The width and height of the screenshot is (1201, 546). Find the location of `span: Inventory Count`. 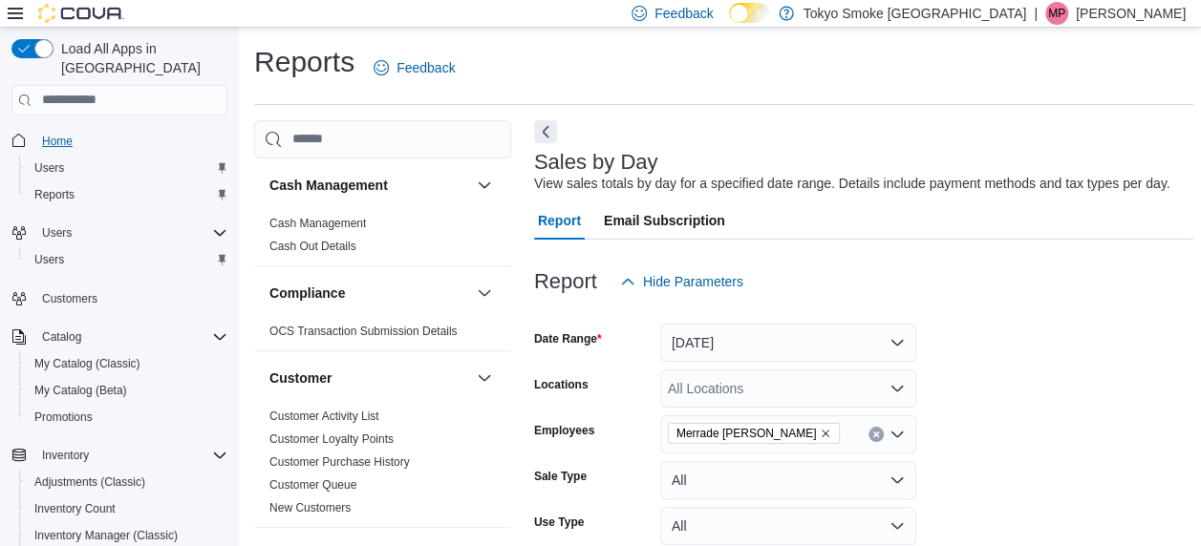

span: Inventory Count is located at coordinates (74, 509).